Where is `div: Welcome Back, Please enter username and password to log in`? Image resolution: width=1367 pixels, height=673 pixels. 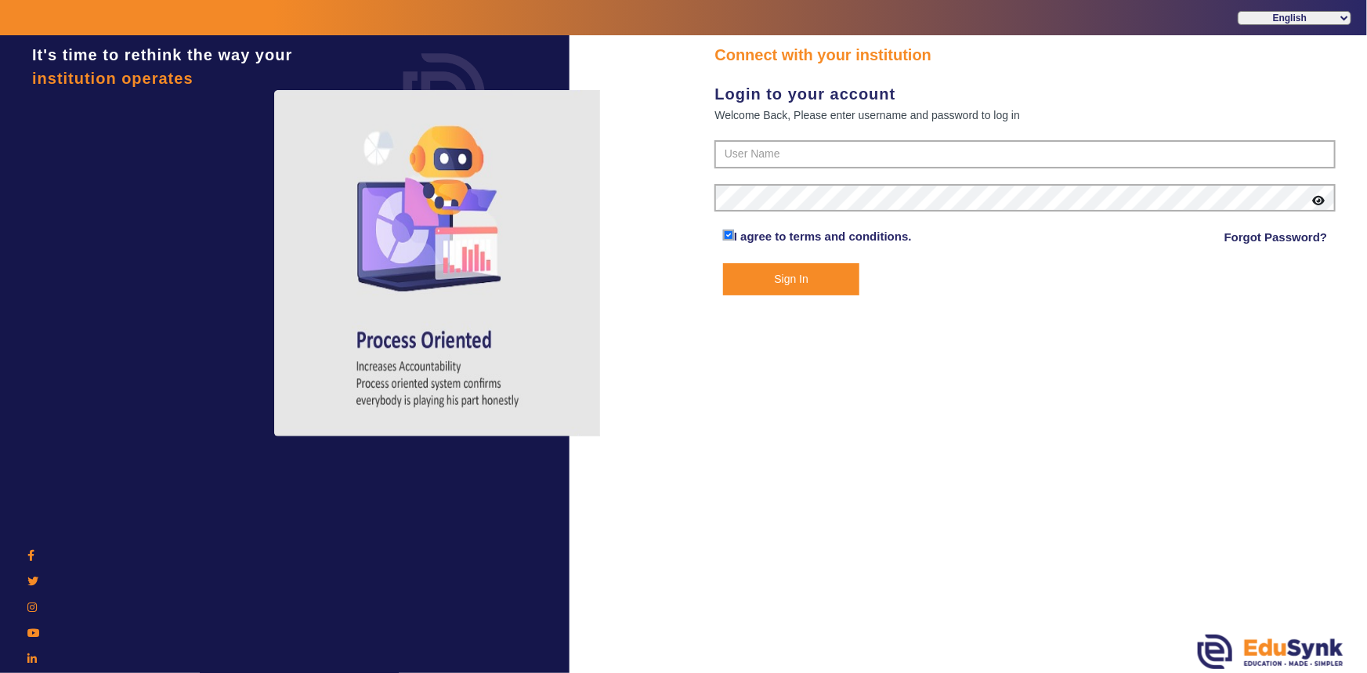
div: Welcome Back, Please enter username and password to log in is located at coordinates (1025, 115).